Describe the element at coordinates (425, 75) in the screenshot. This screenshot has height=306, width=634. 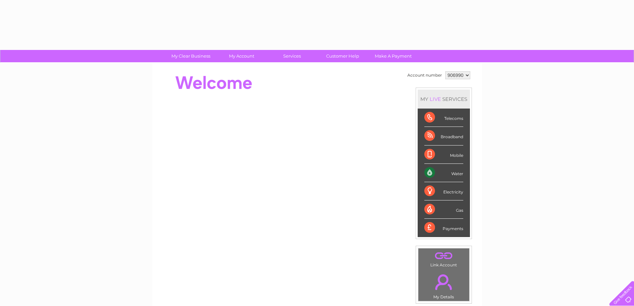
I see `td: Account number` at that location.